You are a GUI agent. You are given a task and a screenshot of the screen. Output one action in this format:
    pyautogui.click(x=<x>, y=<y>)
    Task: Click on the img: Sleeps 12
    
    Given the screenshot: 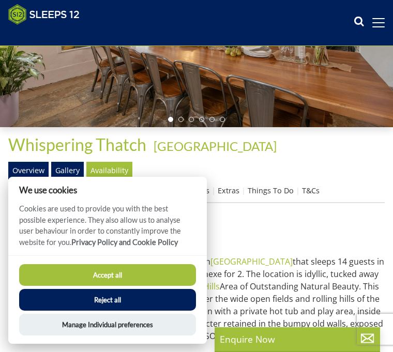 What is the action you would take?
    pyautogui.click(x=44, y=14)
    